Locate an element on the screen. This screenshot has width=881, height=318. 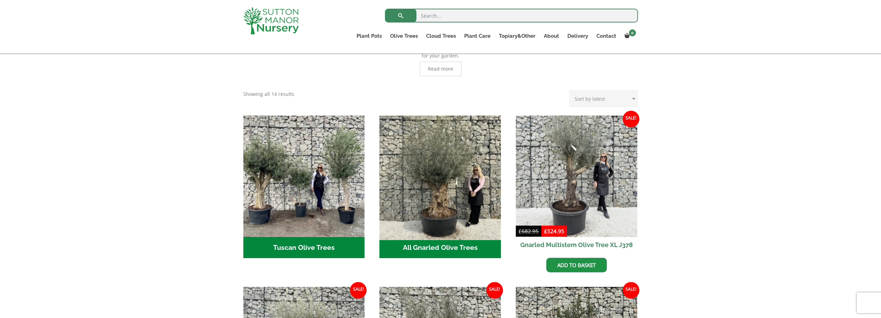
select: Shop order is located at coordinates (603, 99).